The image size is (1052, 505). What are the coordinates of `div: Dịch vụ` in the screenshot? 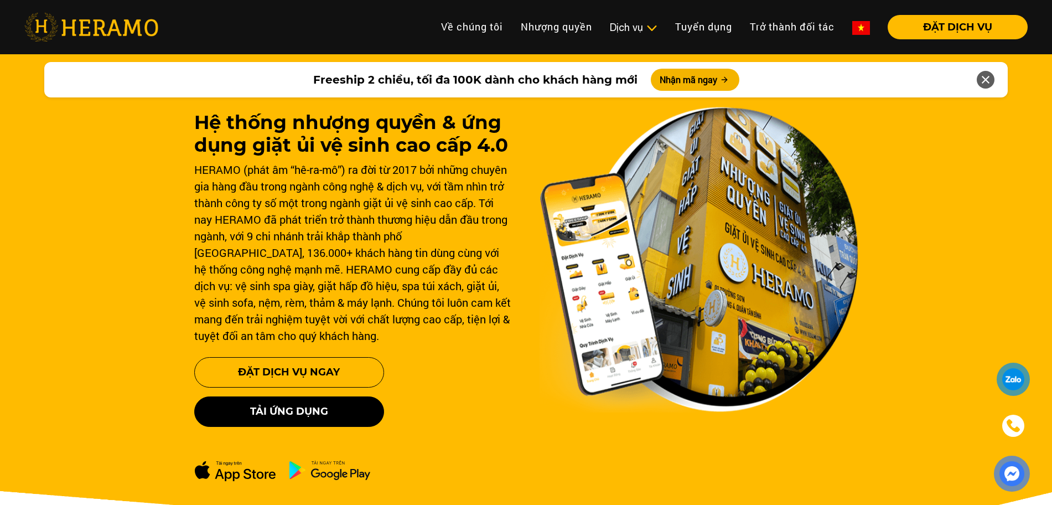 It's located at (633, 27).